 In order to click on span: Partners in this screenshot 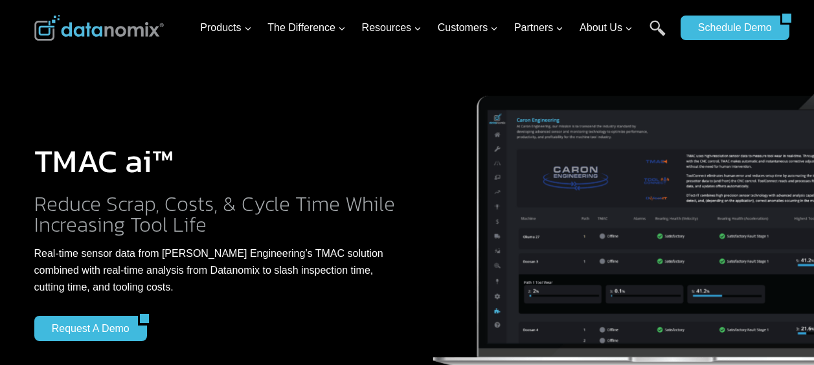, I will do `click(539, 28)`.